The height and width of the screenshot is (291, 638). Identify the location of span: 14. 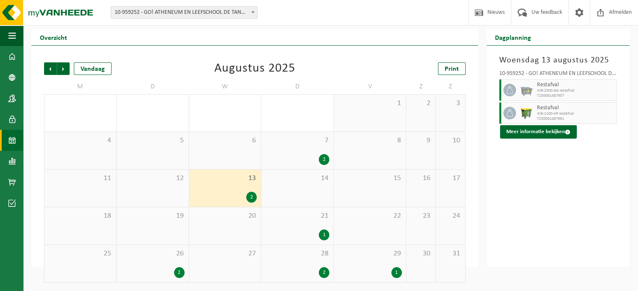
(297, 179).